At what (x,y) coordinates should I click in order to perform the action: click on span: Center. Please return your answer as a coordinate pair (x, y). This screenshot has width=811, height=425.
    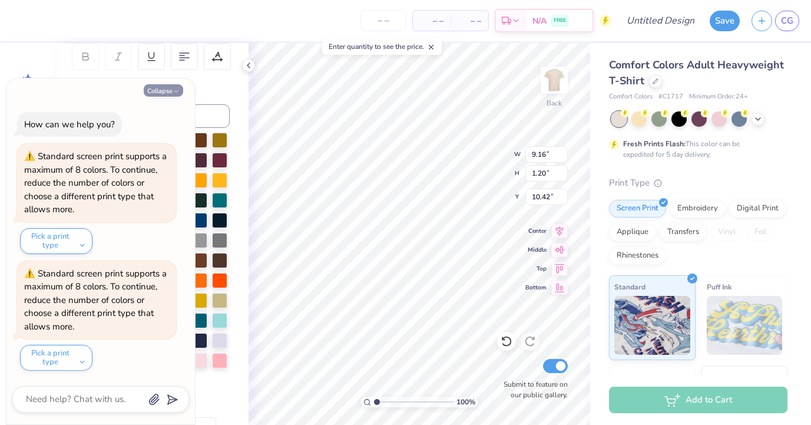
    Looking at the image, I should click on (536, 231).